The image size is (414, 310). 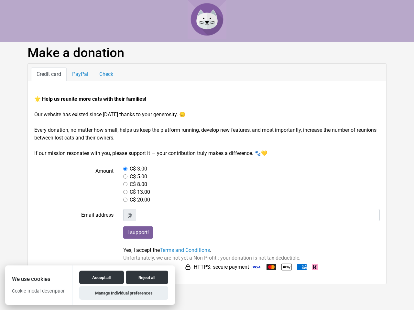 I want to click on span: Yes, I accept the ., so click(x=167, y=250).